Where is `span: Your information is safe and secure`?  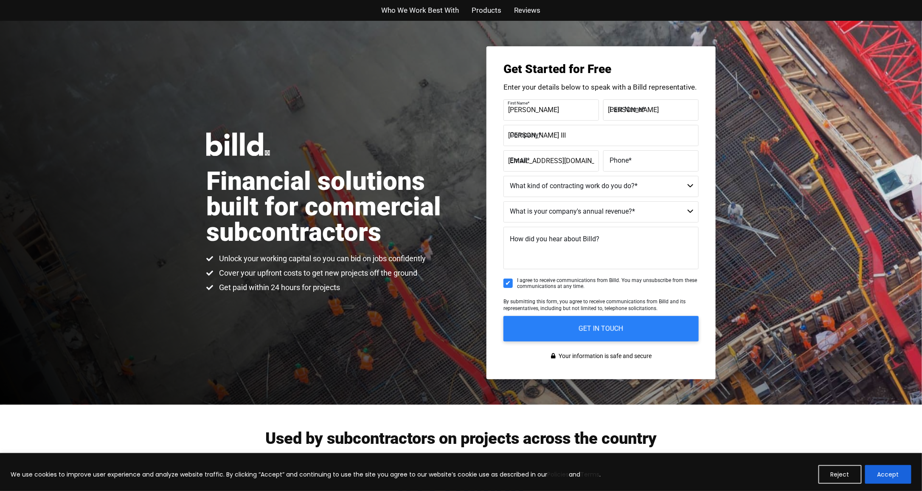
span: Your information is safe and secure is located at coordinates (604, 356).